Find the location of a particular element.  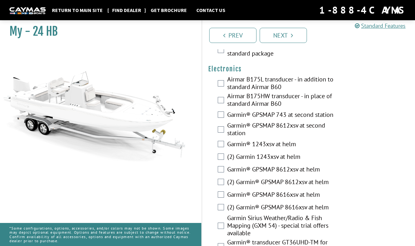

label: (2) Garmin® GPSMAP 8612xsv at helm is located at coordinates (284, 182).